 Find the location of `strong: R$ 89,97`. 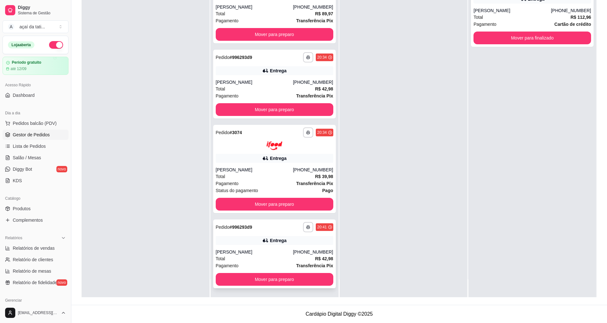

strong: R$ 89,97 is located at coordinates (324, 14).